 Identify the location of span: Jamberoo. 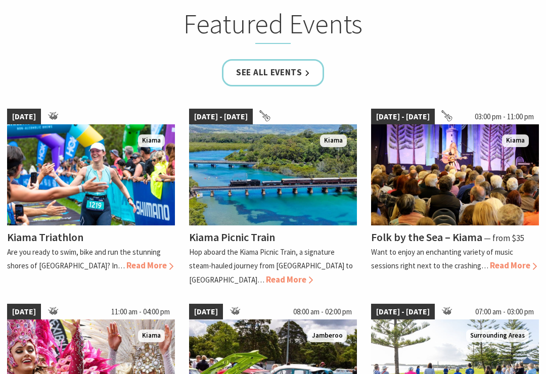
(327, 336).